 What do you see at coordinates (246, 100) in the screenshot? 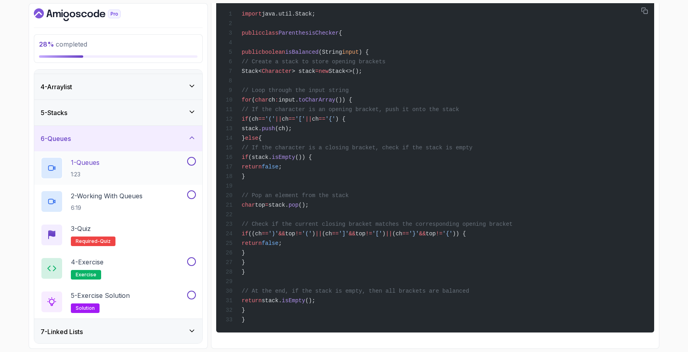
I see `span: for` at bounding box center [246, 100].